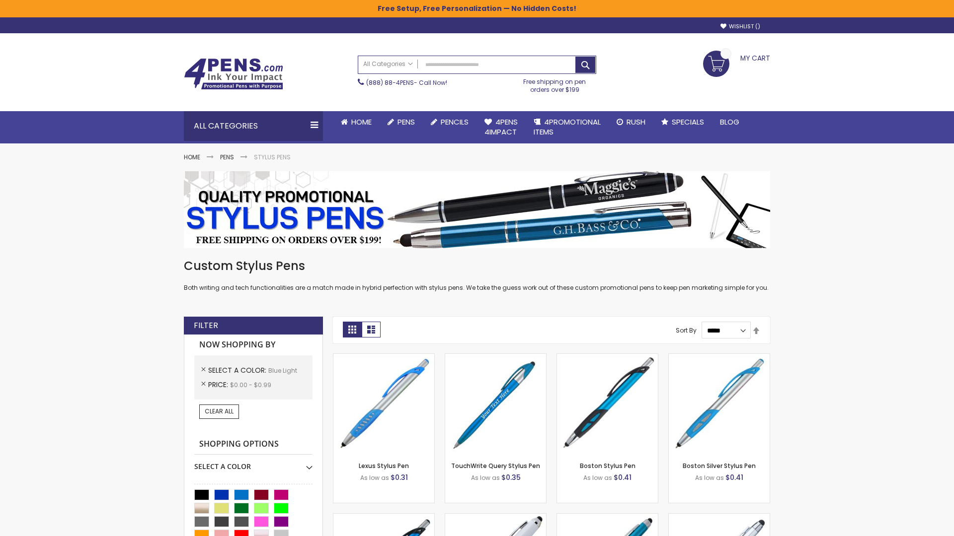 This screenshot has width=954, height=536. I want to click on div: All Categories, so click(253, 126).